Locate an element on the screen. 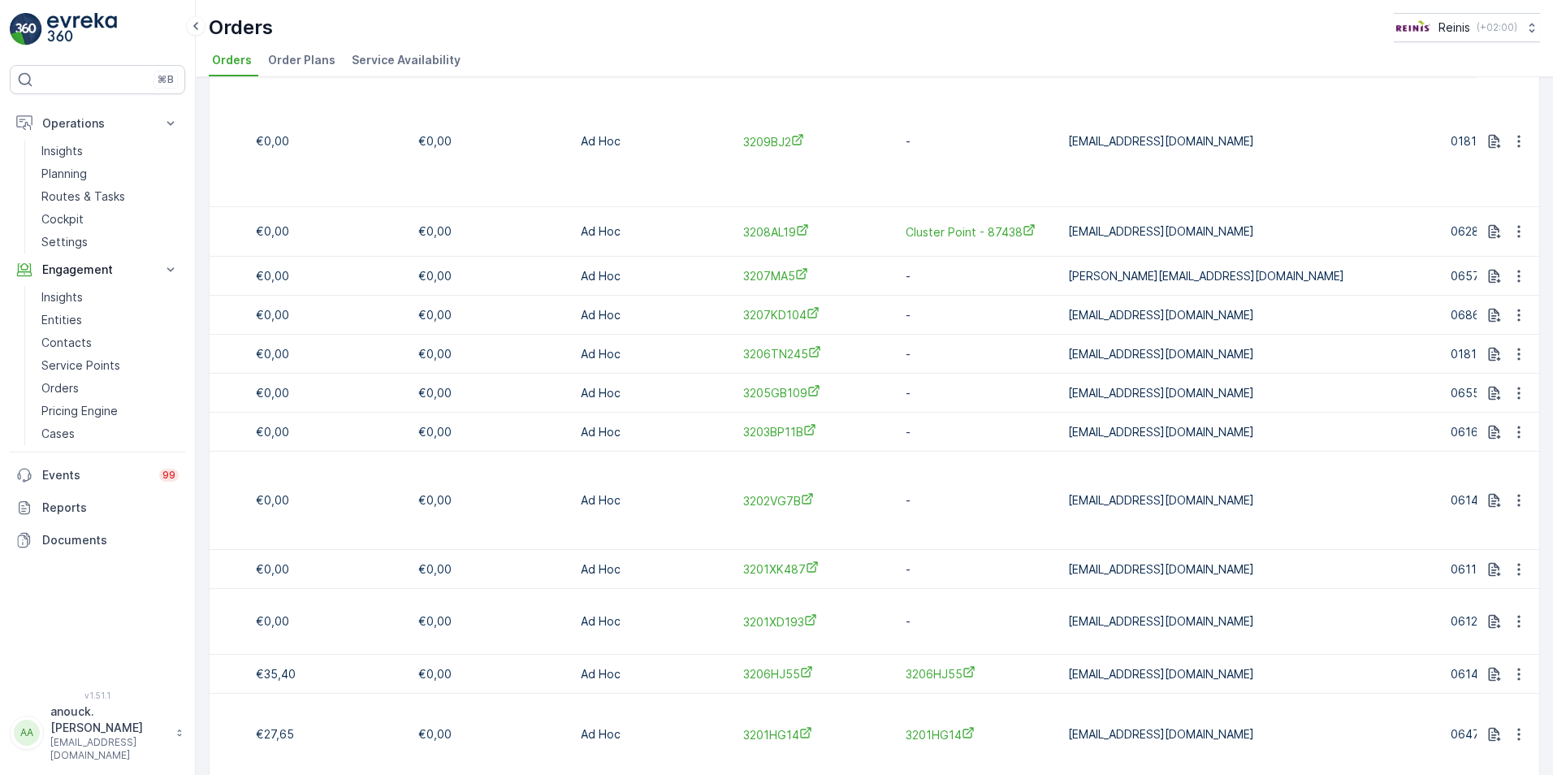 The height and width of the screenshot is (775, 1553). span: 3201XK487 is located at coordinates (816, 568).